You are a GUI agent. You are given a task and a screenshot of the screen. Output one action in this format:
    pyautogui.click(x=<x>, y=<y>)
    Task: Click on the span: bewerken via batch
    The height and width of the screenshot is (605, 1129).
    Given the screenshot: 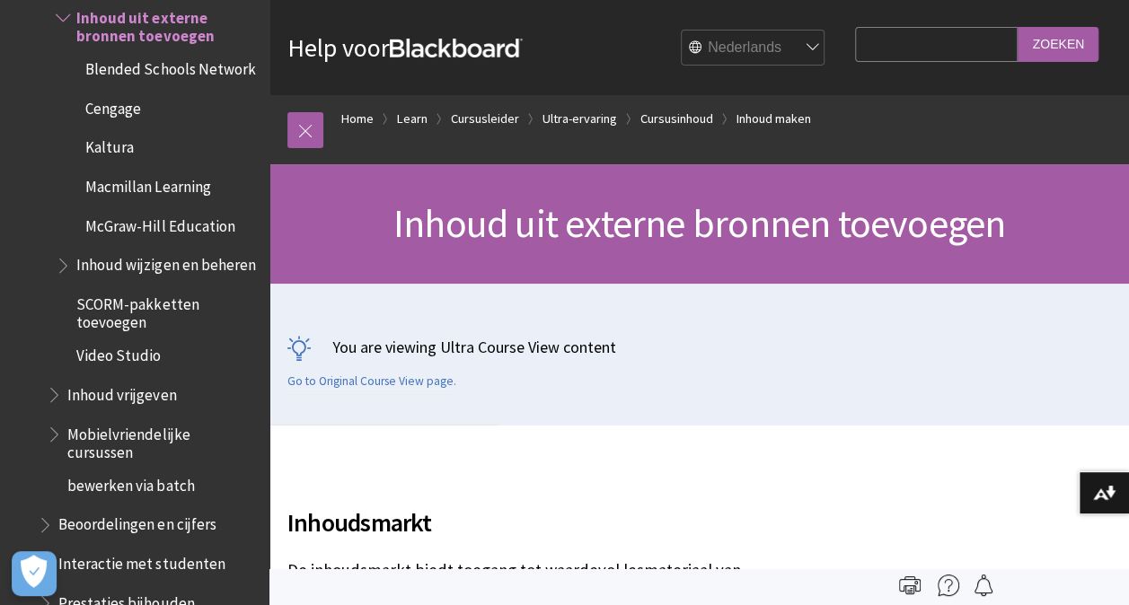 What is the action you would take?
    pyautogui.click(x=130, y=482)
    